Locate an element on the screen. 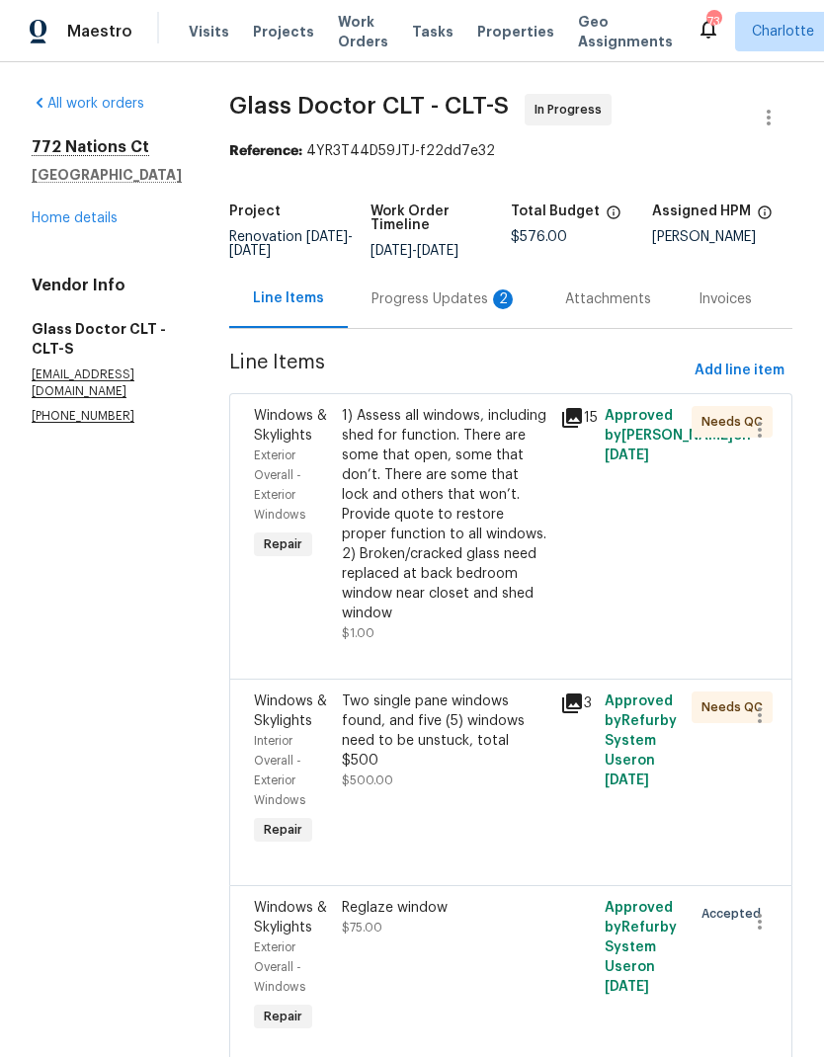 Image resolution: width=824 pixels, height=1057 pixels. h5: Total Budget is located at coordinates (555, 211).